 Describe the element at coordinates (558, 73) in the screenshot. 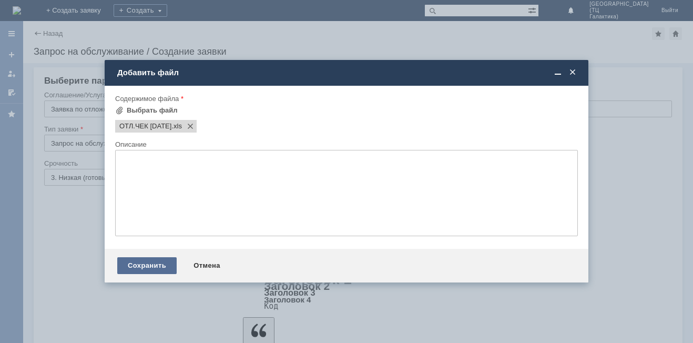

I see `span: Свернуть (Ctrl + M)` at that location.